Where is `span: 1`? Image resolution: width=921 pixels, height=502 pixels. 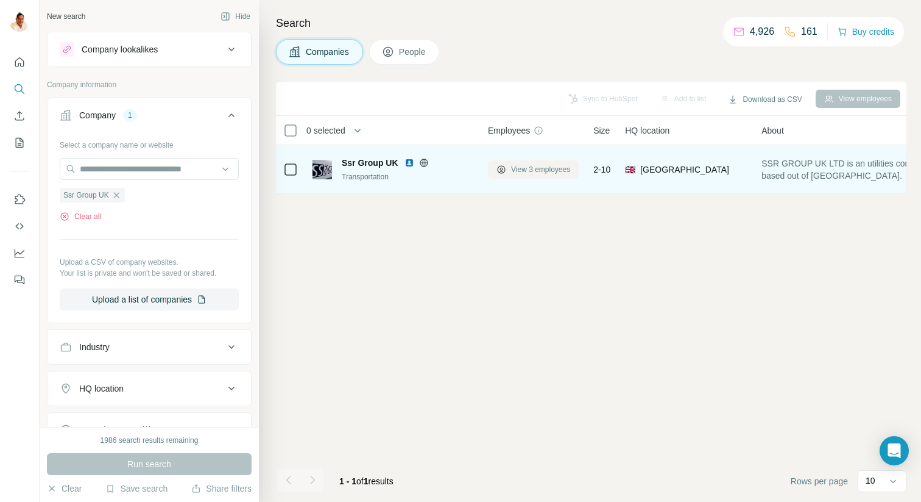
span: 1 is located at coordinates (366, 481).